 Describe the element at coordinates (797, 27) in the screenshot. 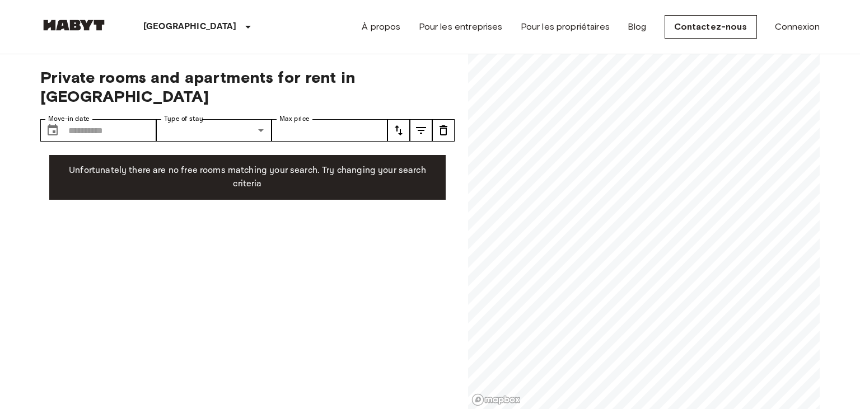

I see `a: Connexion` at that location.